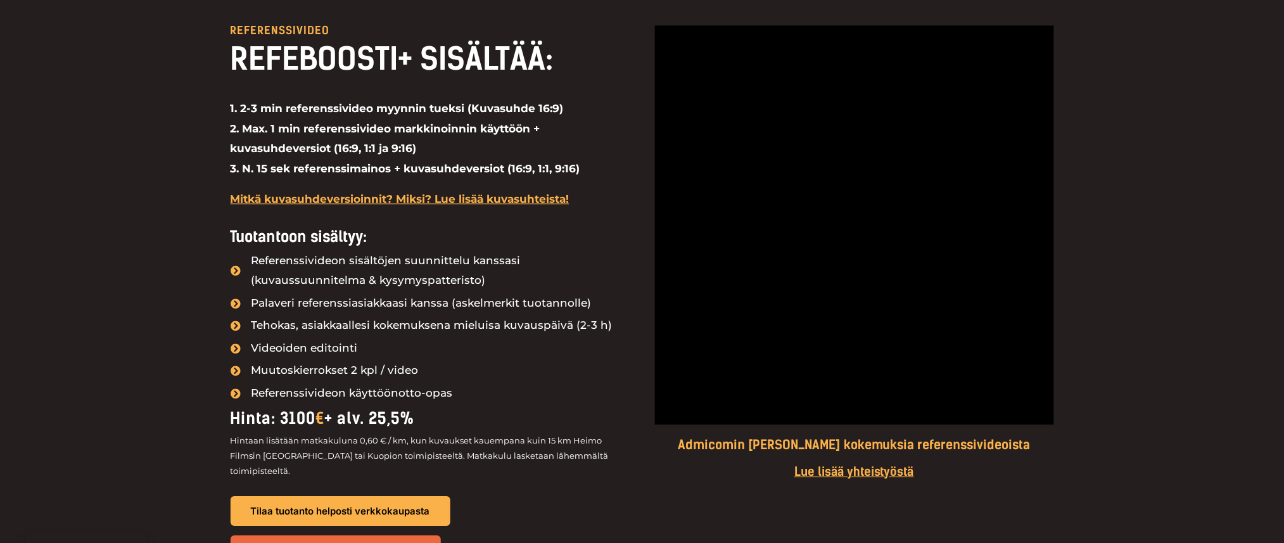 This screenshot has height=543, width=1284. Describe the element at coordinates (430, 456) in the screenshot. I see `p: Hintaan lisätään matkakuluna 0,60 € / km, kun kuvaukset kauempana kuin 15 km Heimo Filmsin [GEOGR...` at that location.